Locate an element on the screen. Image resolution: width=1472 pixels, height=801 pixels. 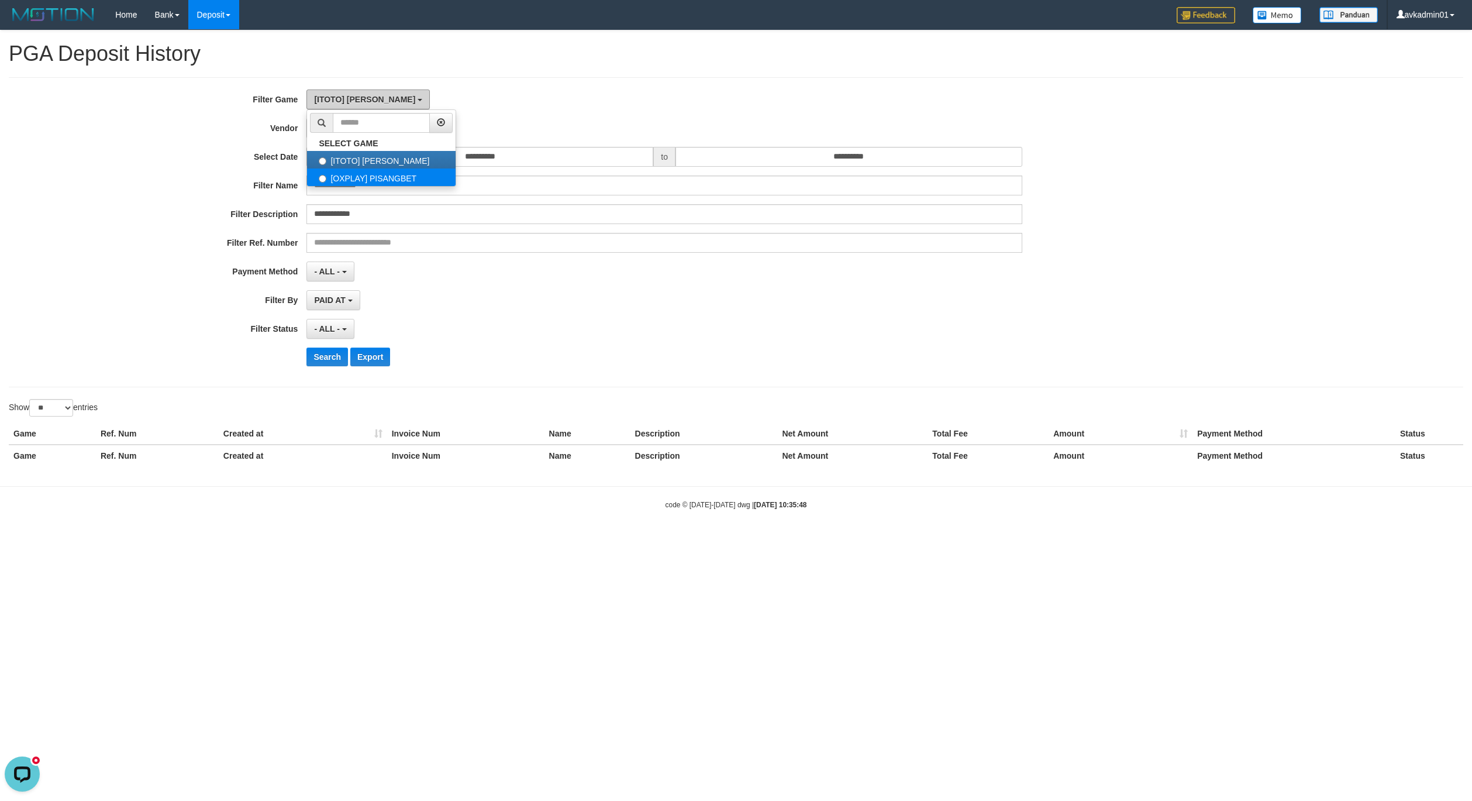
label: Show entries is located at coordinates (53, 408).